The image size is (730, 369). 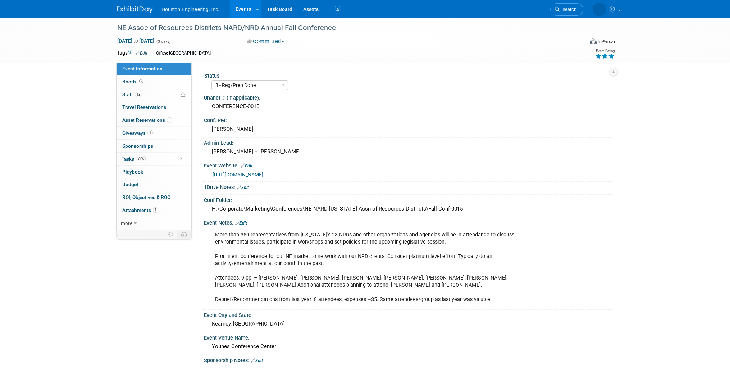 I want to click on span: Event Information, so click(x=142, y=69).